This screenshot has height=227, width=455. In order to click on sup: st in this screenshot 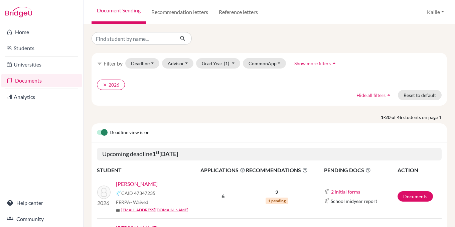, I will do `click(157, 152)`.